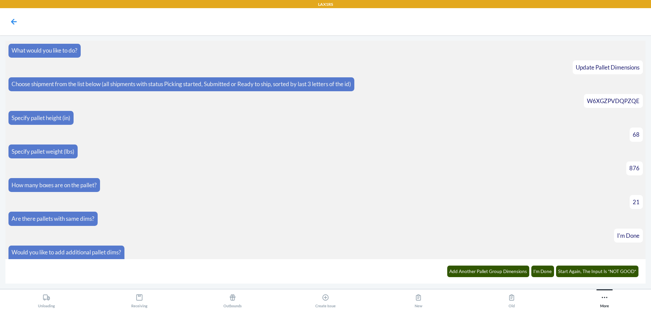 This screenshot has width=651, height=309. What do you see at coordinates (46, 299) in the screenshot?
I see `div: Unloading` at bounding box center [46, 299].